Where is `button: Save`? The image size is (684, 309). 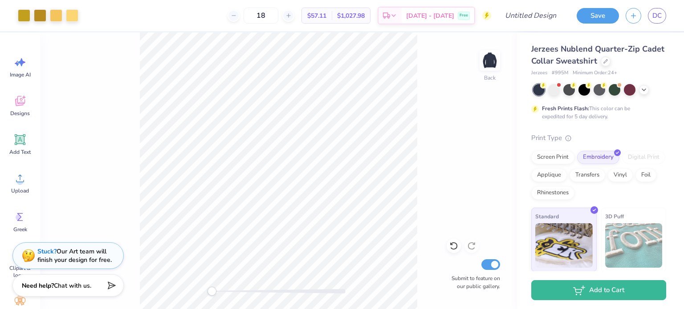
button: Save is located at coordinates (597, 16).